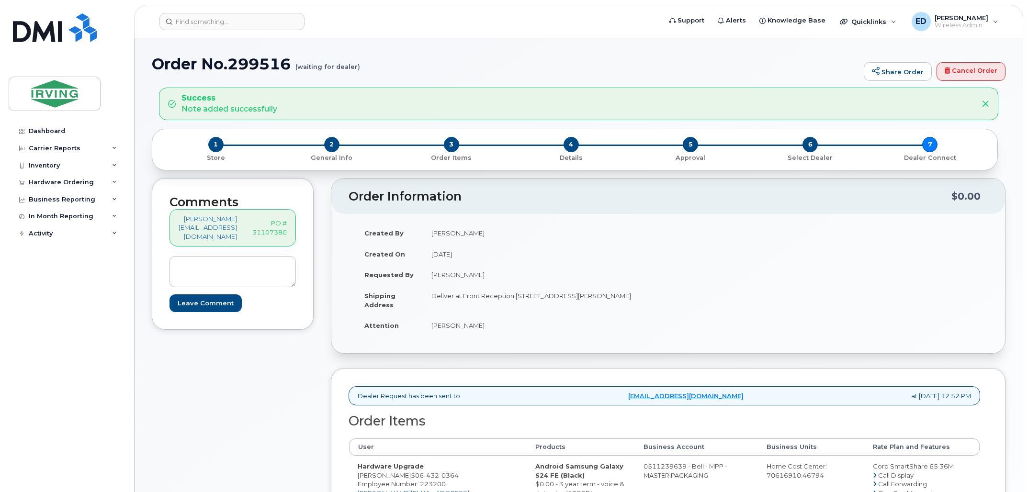  Describe the element at coordinates (810, 157) in the screenshot. I see `a: 6 Select Dealer` at that location.